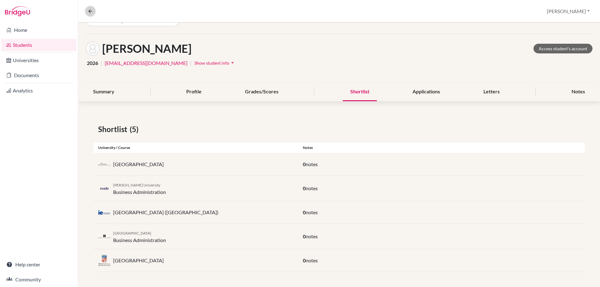  What do you see at coordinates (104, 164) in the screenshot?
I see `img: nl_eur_4vlv7oka.png` at bounding box center [104, 164].